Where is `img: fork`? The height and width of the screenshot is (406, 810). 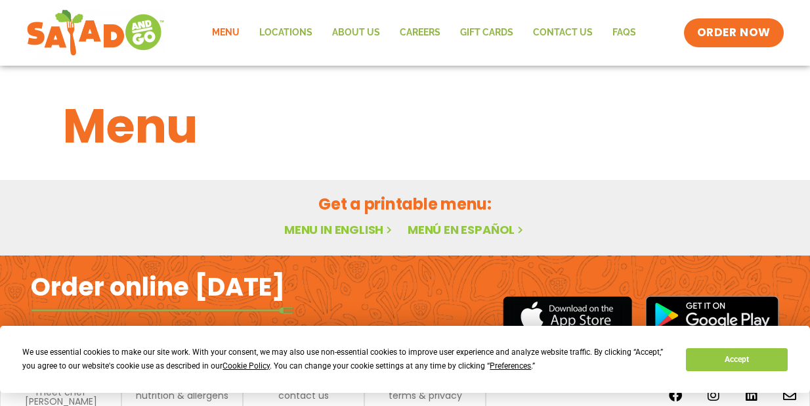
img: fork is located at coordinates (162, 310).